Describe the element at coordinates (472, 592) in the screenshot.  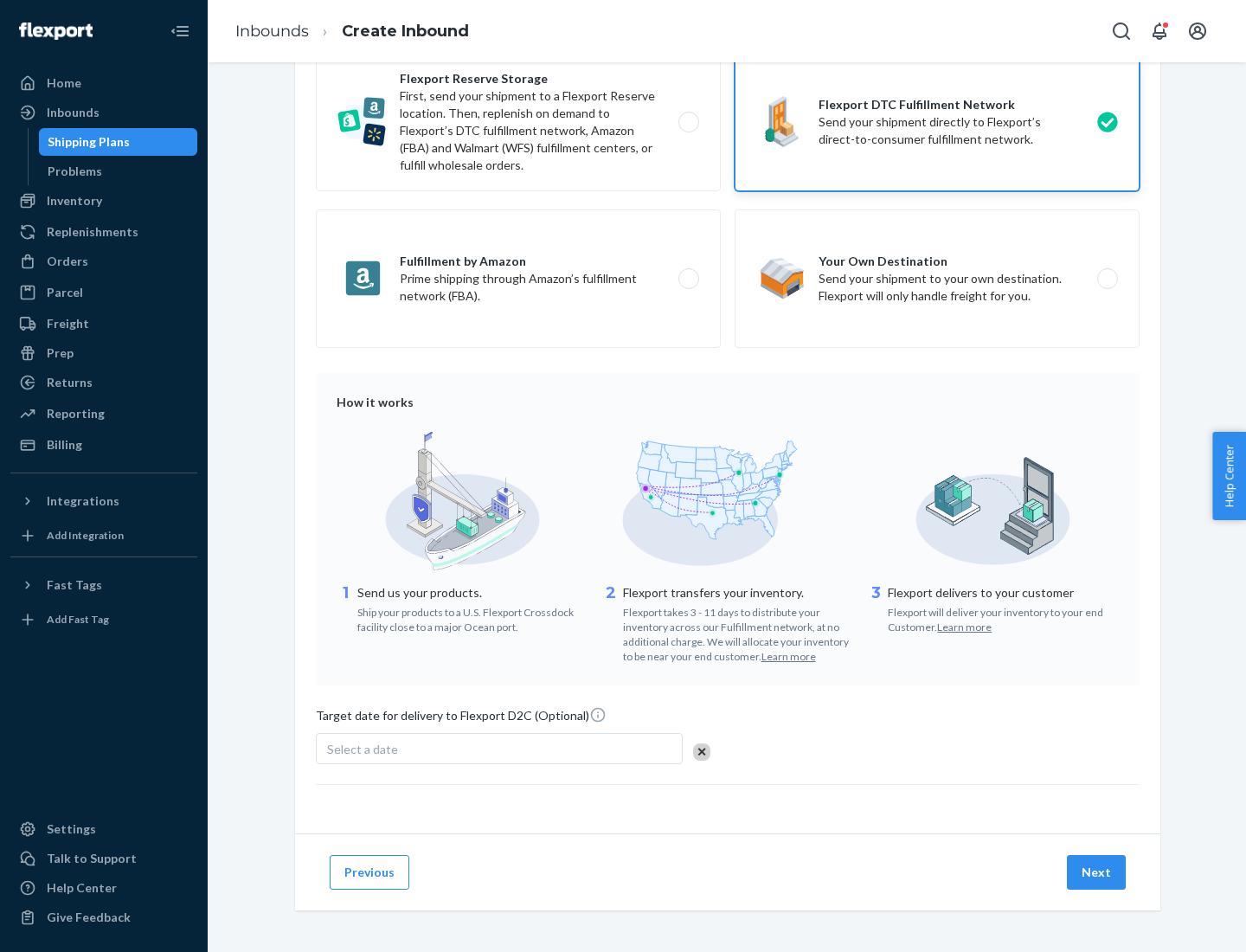
I see `p: Send us your products.` at that location.